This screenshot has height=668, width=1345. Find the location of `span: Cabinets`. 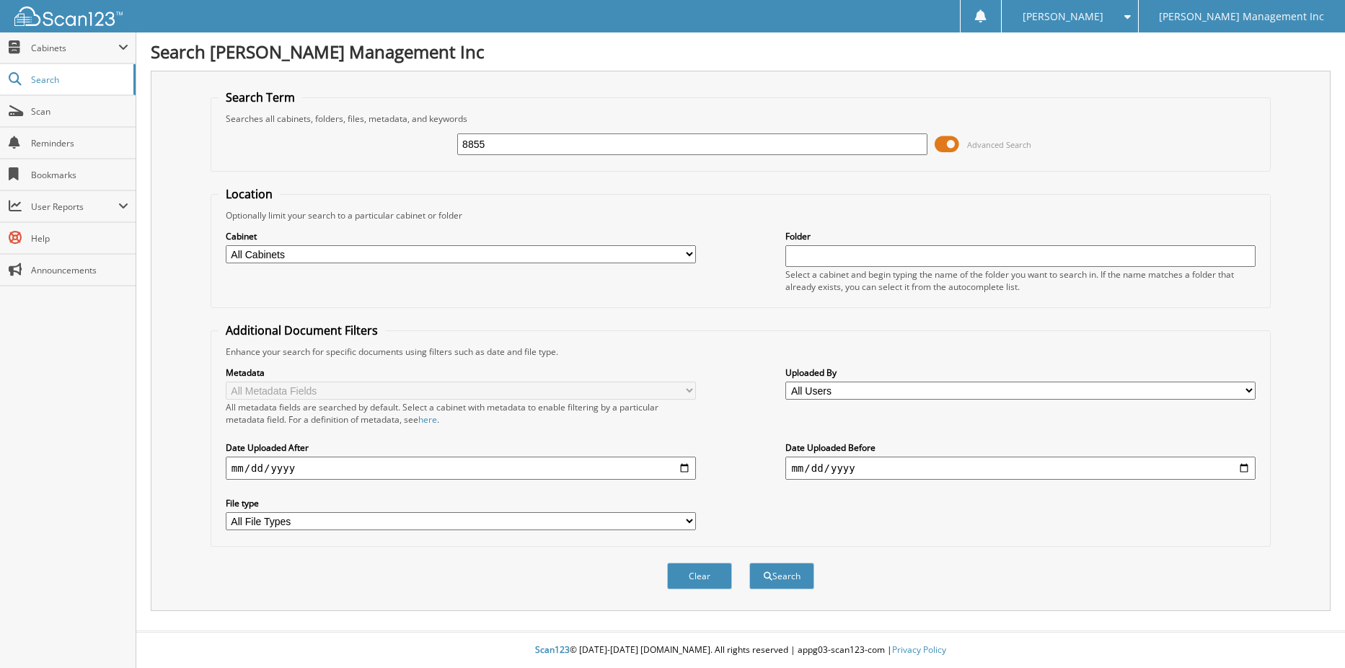

span: Cabinets is located at coordinates (74, 48).